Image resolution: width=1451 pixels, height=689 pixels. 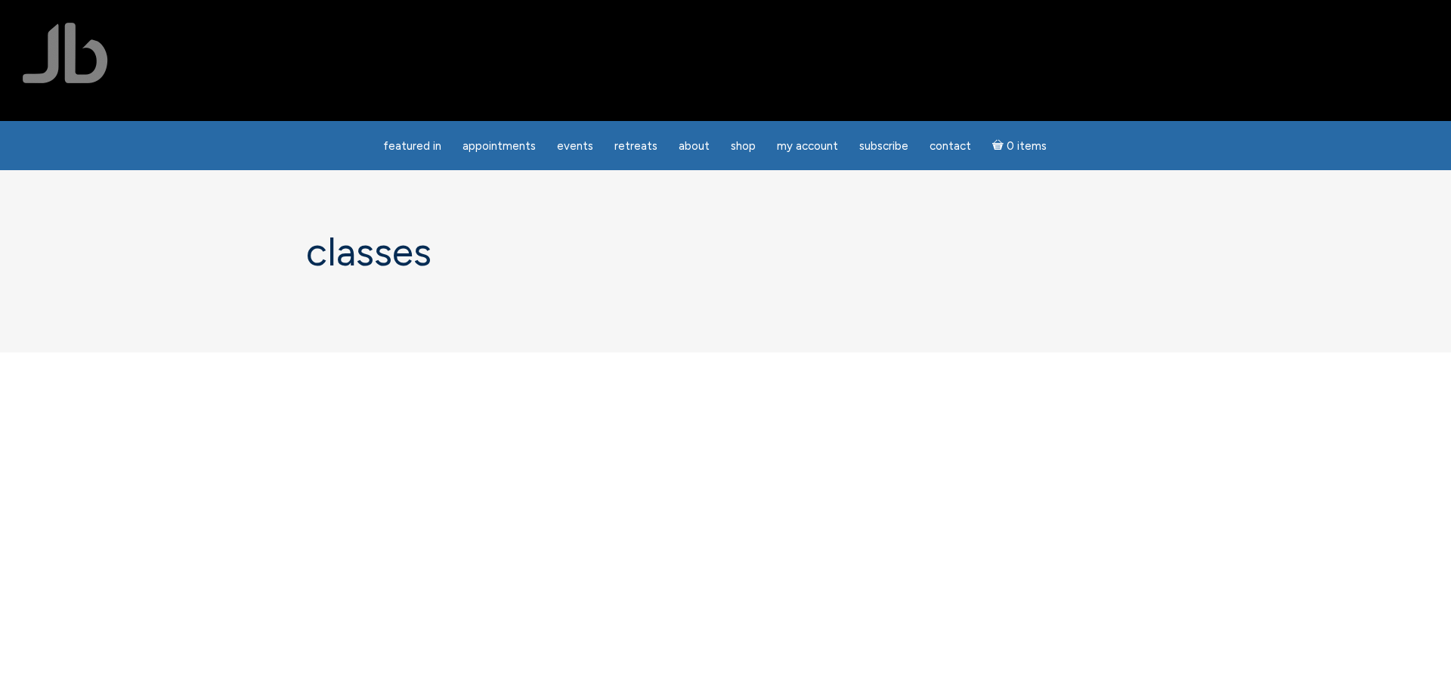 I want to click on span: 0 items, so click(x=1026, y=146).